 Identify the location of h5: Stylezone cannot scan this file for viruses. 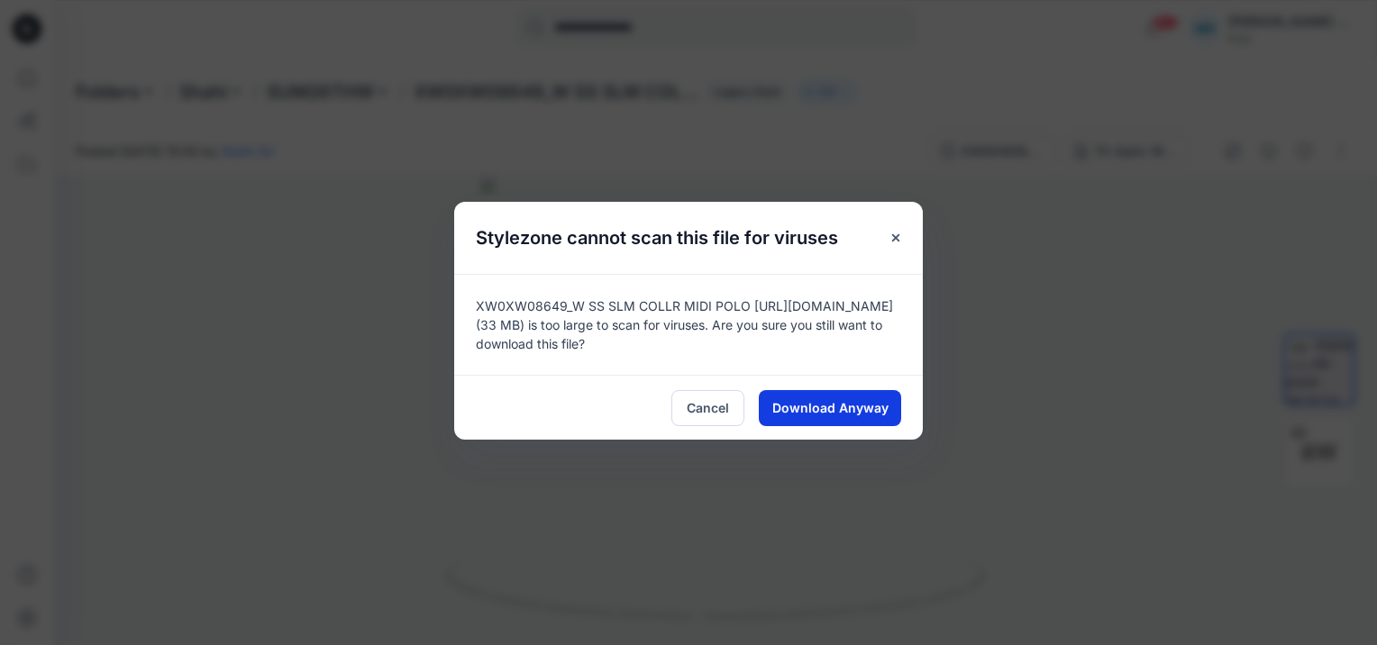
(657, 238).